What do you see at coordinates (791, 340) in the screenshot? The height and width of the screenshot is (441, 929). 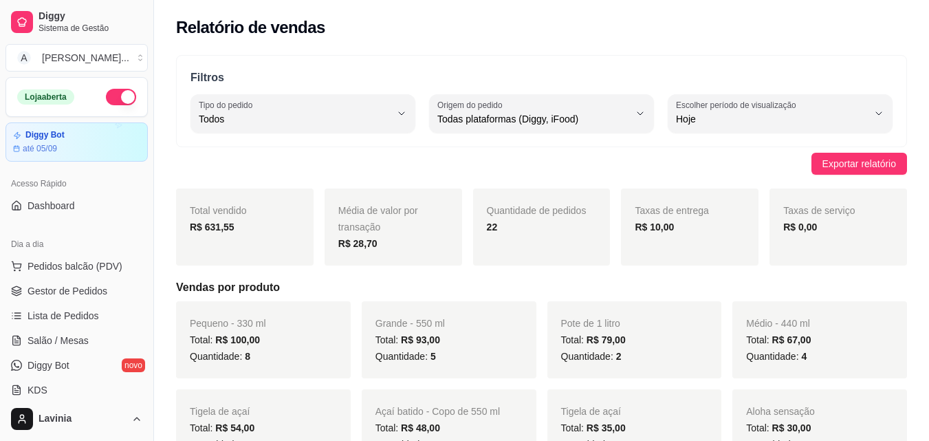 I see `span: R$ 67,00` at bounding box center [791, 340].